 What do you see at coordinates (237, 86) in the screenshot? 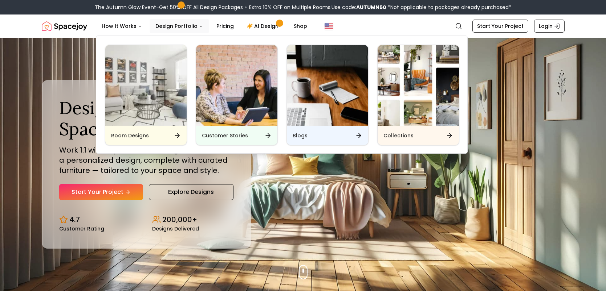
I see `img: Customer Stories` at bounding box center [237, 86].